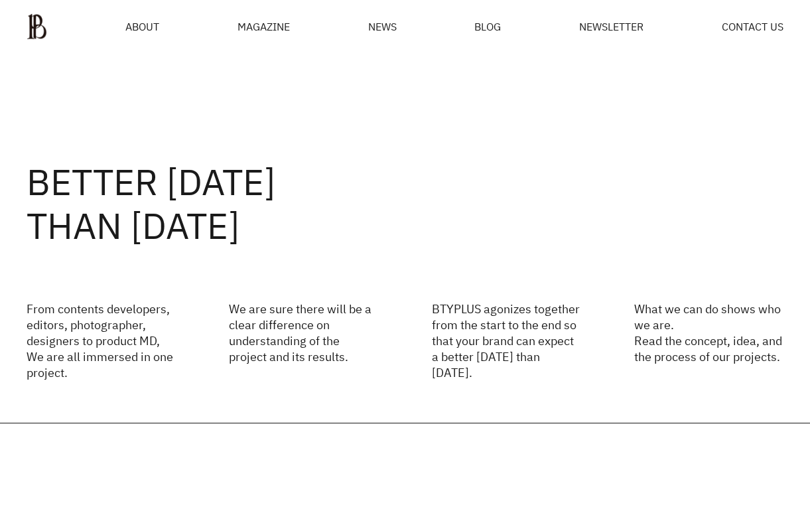 The height and width of the screenshot is (517, 810). What do you see at coordinates (488, 27) in the screenshot?
I see `a: BLOG` at bounding box center [488, 27].